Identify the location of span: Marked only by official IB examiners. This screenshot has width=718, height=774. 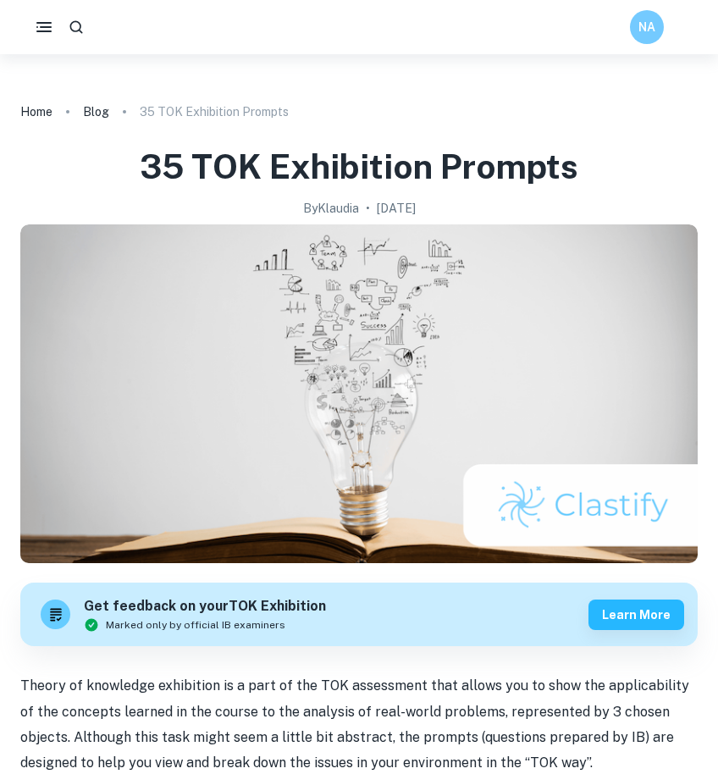
(196, 625).